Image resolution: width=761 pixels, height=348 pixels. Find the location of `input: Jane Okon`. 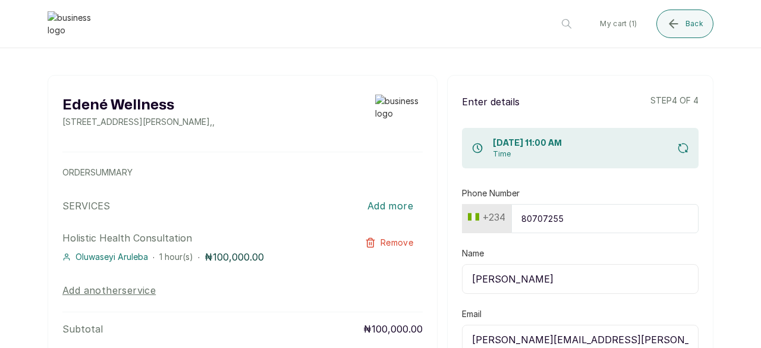

input: Jane Okon is located at coordinates (581, 279).